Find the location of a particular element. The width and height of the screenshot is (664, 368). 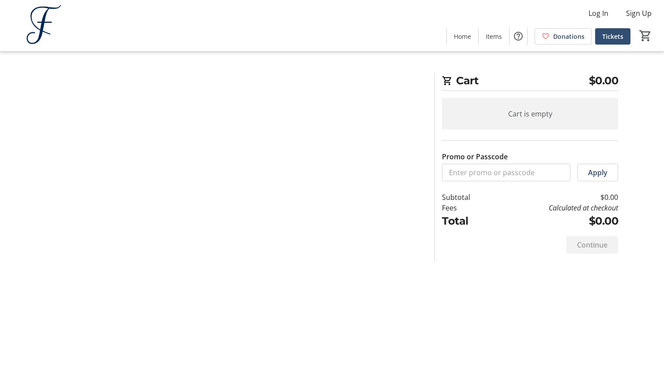

a: Donations is located at coordinates (563, 36).